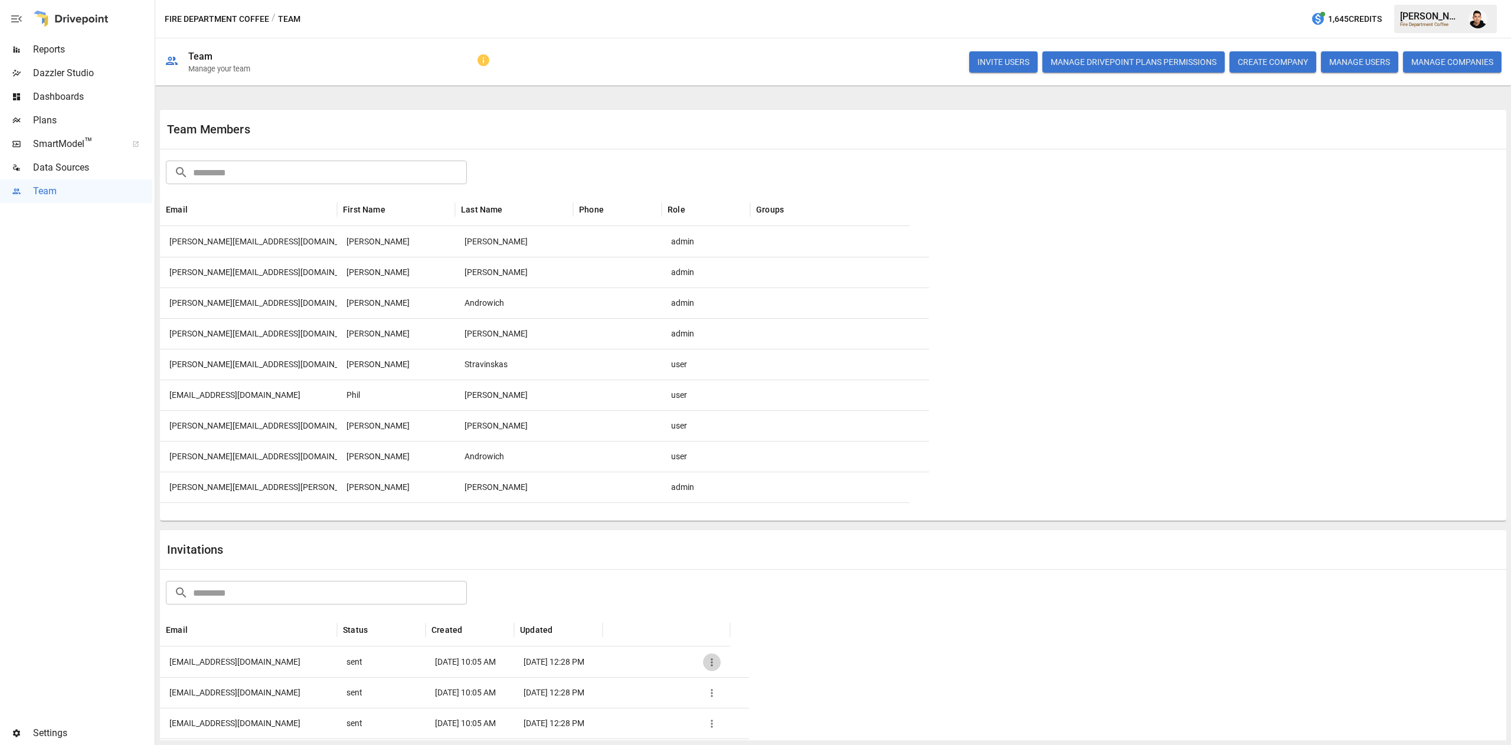 The height and width of the screenshot is (745, 1511). I want to click on div: ptriolo@matthew25.com, so click(248, 395).